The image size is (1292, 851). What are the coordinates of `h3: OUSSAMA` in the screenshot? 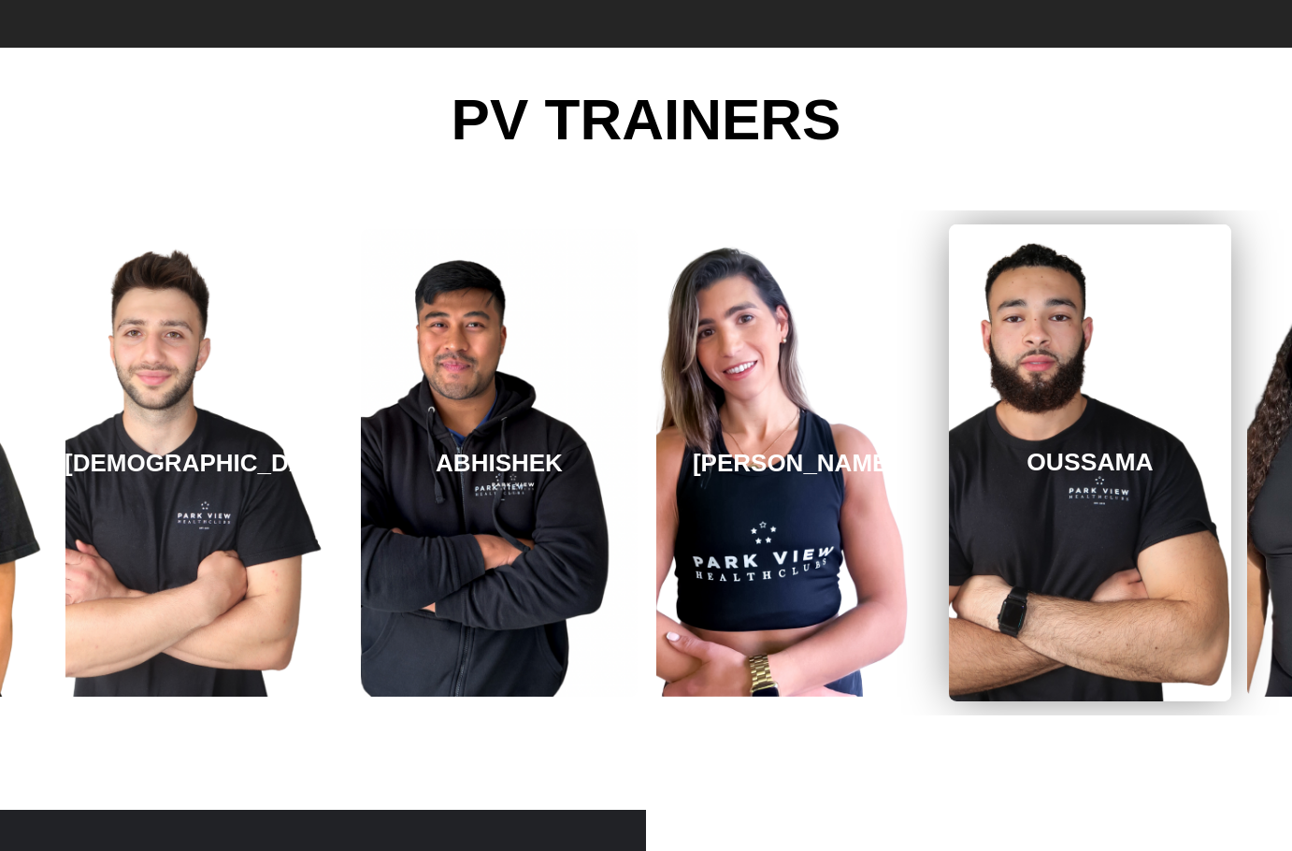 It's located at (1090, 463).